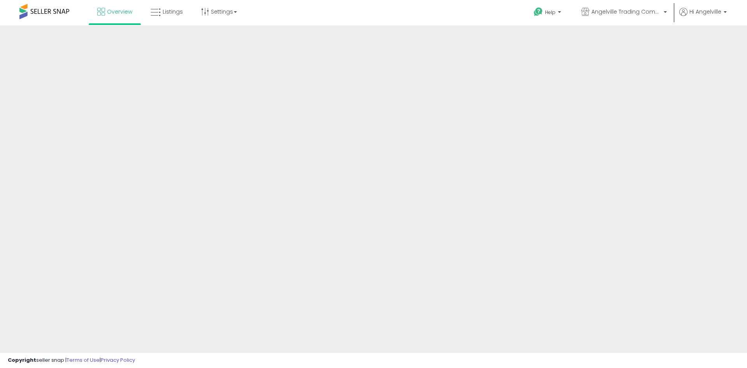 This screenshot has width=747, height=368. What do you see at coordinates (706, 12) in the screenshot?
I see `span: Hi Angelville` at bounding box center [706, 12].